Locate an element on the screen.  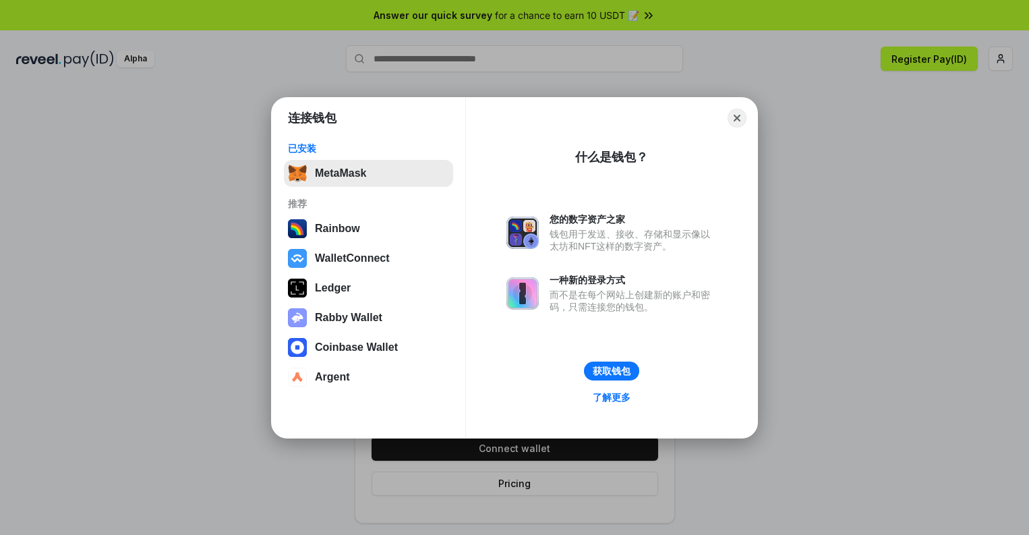
div: 钱包用于发送、接收、存储和显示像以太坊和NFT这样的数字资产。 is located at coordinates (633, 240).